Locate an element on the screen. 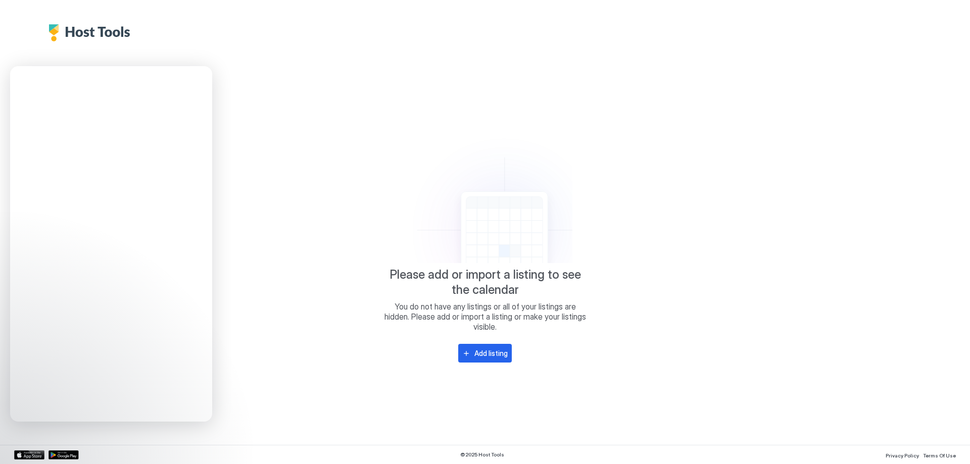  div: Add listing is located at coordinates (491, 353).